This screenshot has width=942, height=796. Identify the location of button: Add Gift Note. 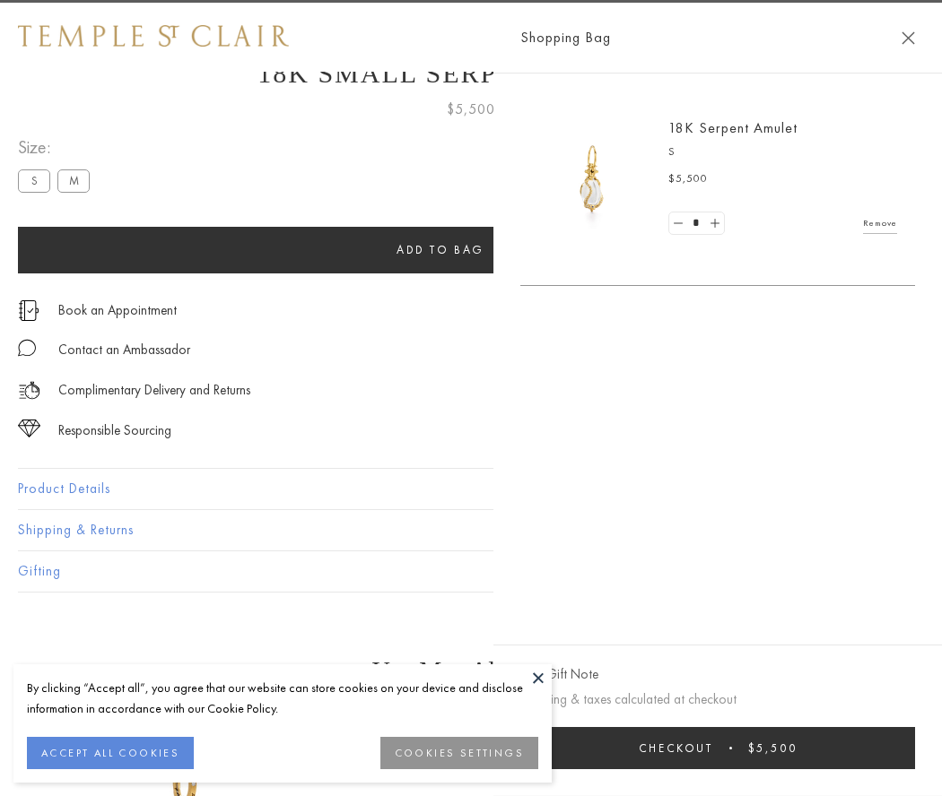
(559, 674).